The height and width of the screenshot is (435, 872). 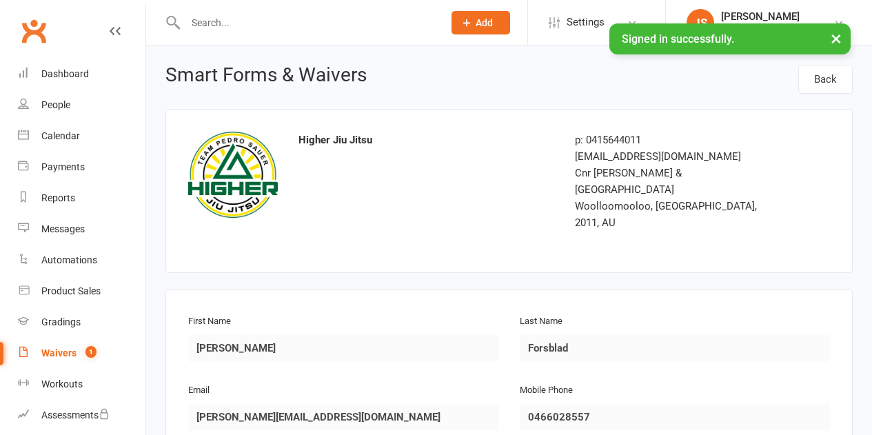 I want to click on span: Settings, so click(x=585, y=22).